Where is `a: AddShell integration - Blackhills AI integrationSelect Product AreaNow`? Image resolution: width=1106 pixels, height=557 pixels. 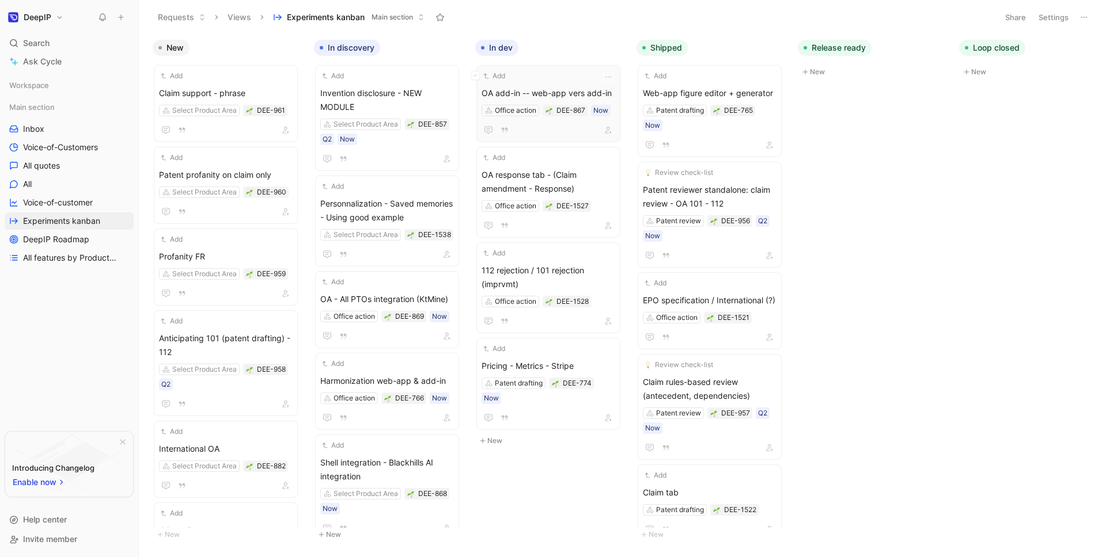 a: AddShell integration - Blackhills AI integrationSelect Product AreaNow is located at coordinates (387, 488).